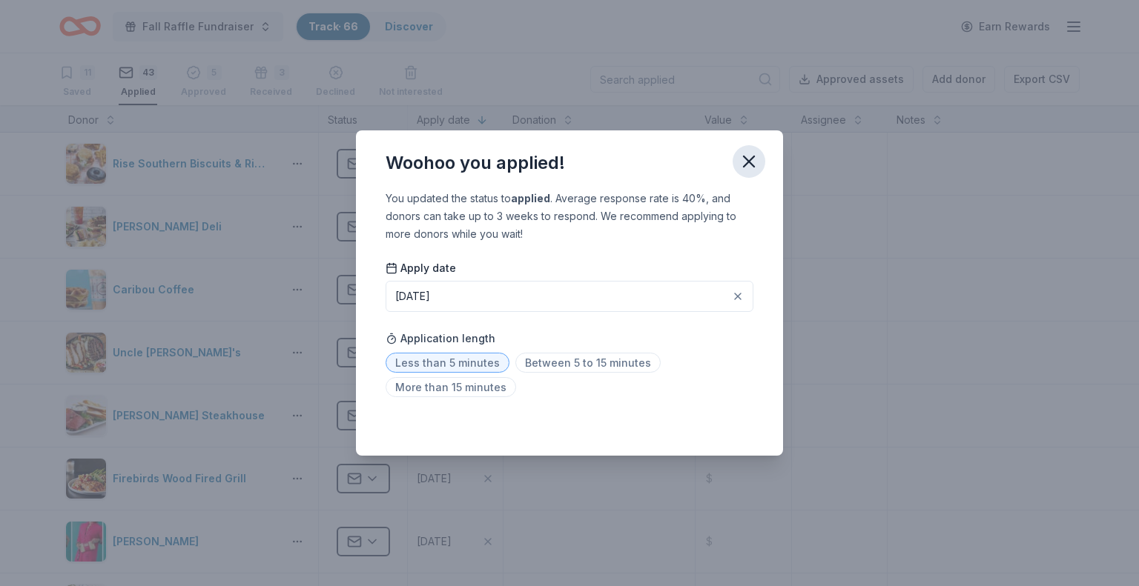 The image size is (1139, 586). What do you see at coordinates (440, 339) in the screenshot?
I see `span: Application length` at bounding box center [440, 339].